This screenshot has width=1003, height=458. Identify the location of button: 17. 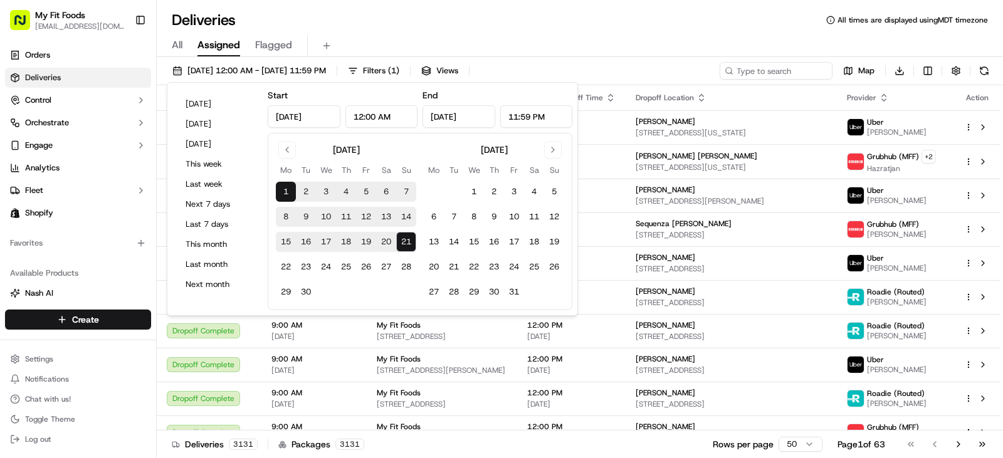
(326, 242).